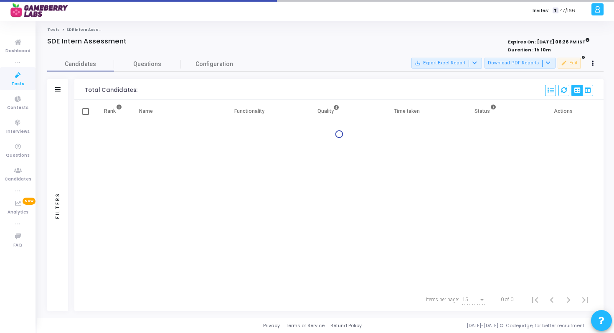 The height and width of the screenshot is (333, 614). I want to click on button: Export Excel Report, so click(447, 63).